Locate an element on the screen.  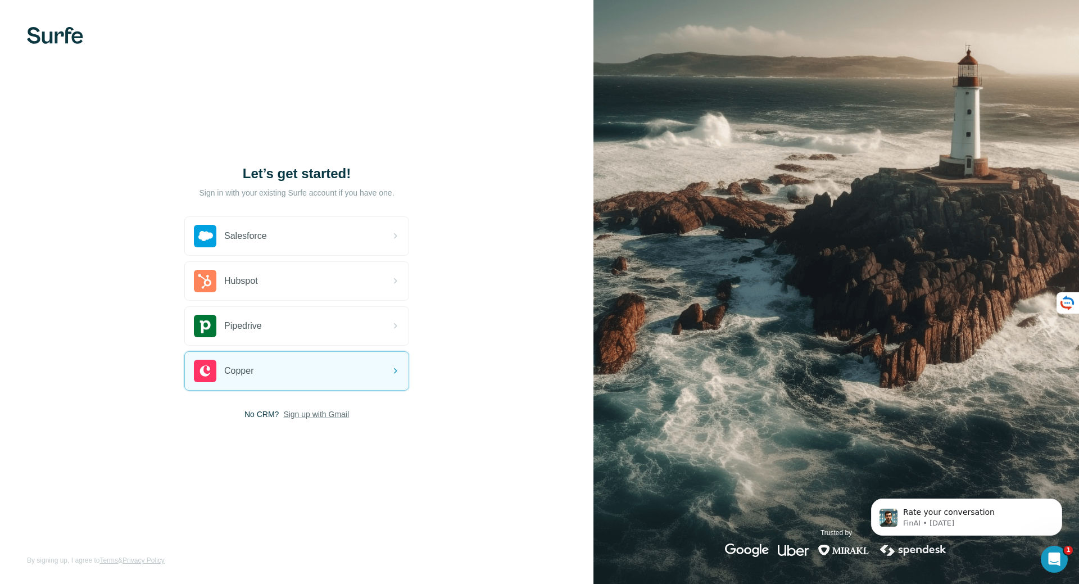
span: Sign up with Gmail is located at coordinates (316, 414).